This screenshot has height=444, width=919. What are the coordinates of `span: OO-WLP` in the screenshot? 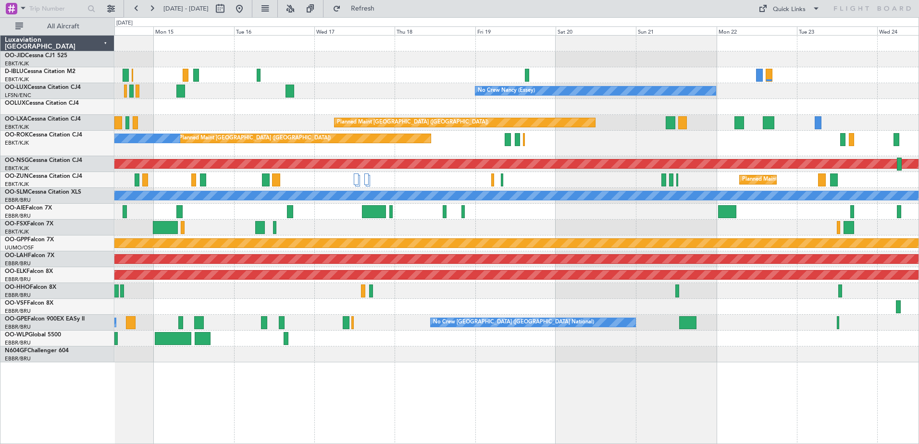 It's located at (16, 335).